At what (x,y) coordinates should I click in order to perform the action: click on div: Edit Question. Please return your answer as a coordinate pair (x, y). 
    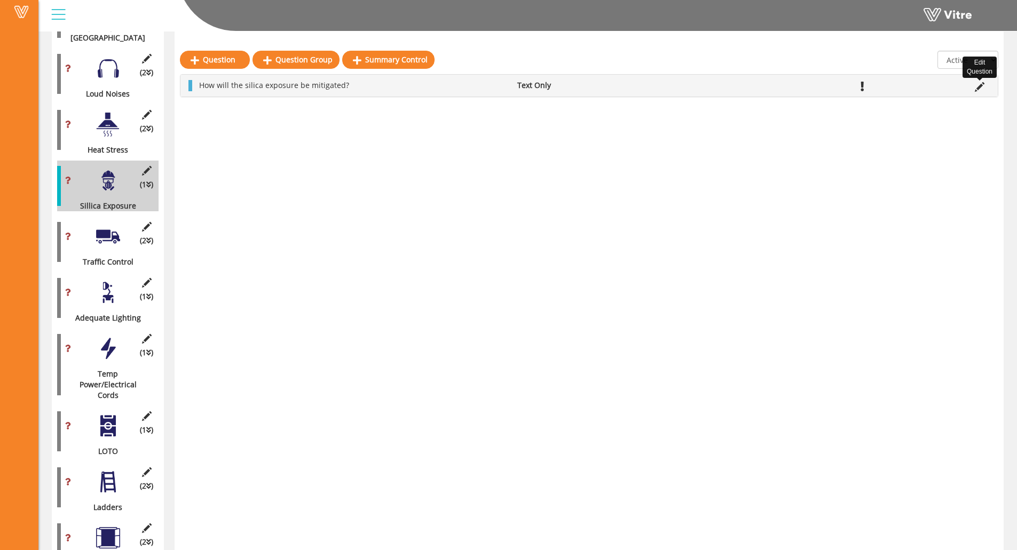
    Looking at the image, I should click on (979, 67).